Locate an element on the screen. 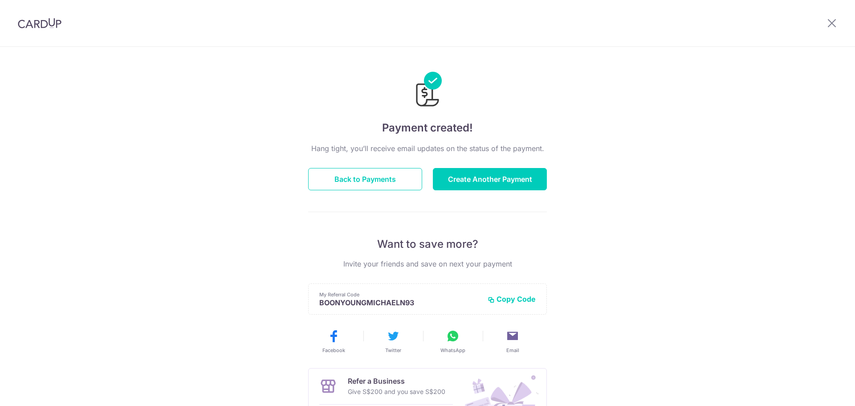  p: BOONYOUNGMICHAELN93 is located at coordinates (400, 302).